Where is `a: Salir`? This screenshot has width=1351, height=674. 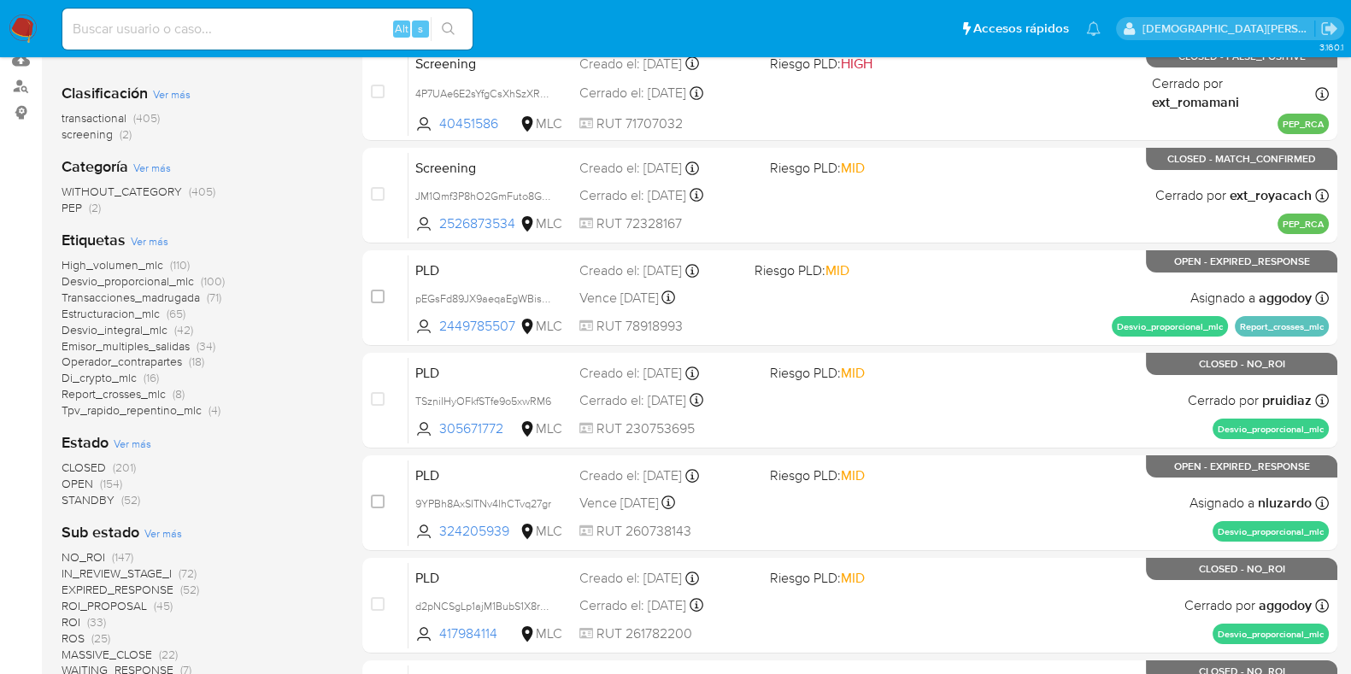
a: Salir is located at coordinates (1328, 28).